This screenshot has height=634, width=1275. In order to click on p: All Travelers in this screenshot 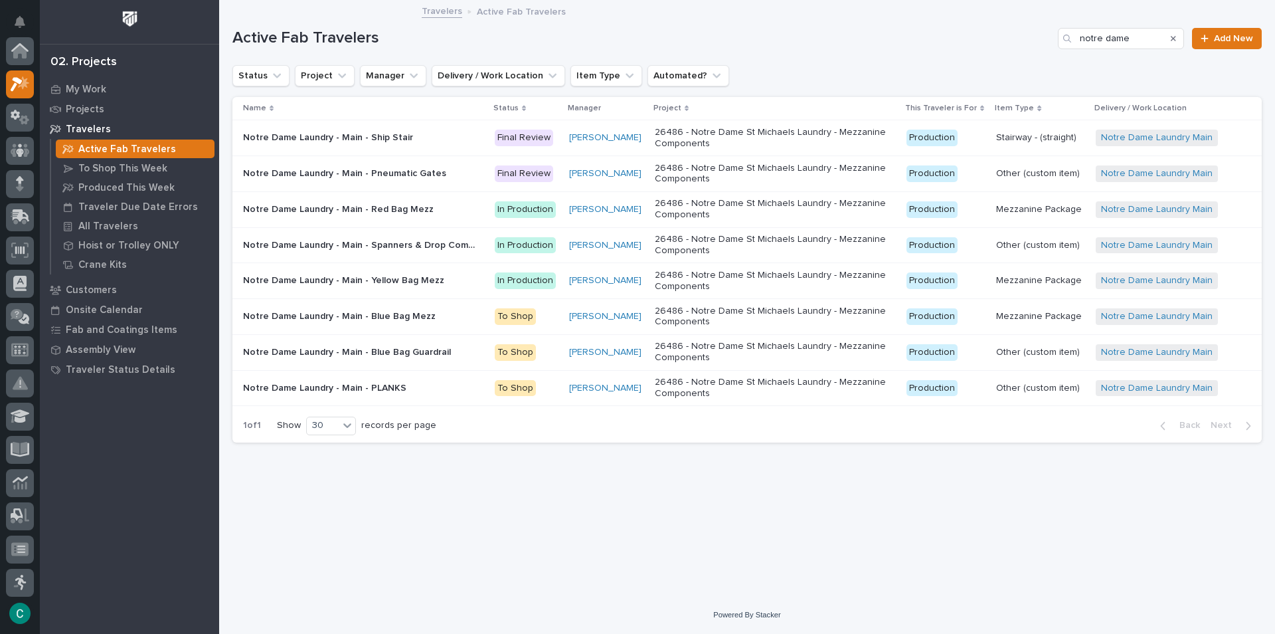, I will do `click(108, 227)`.